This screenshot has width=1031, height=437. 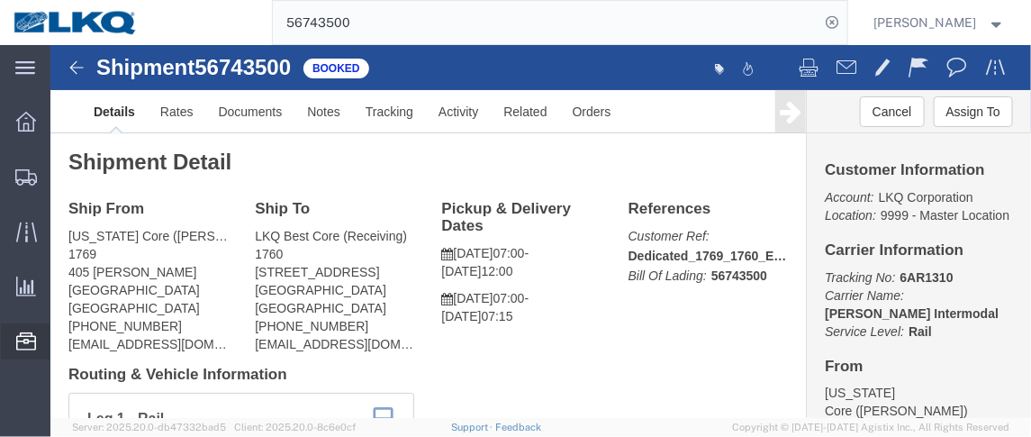 What do you see at coordinates (76, 23) in the screenshot?
I see `img: logo` at bounding box center [76, 23].